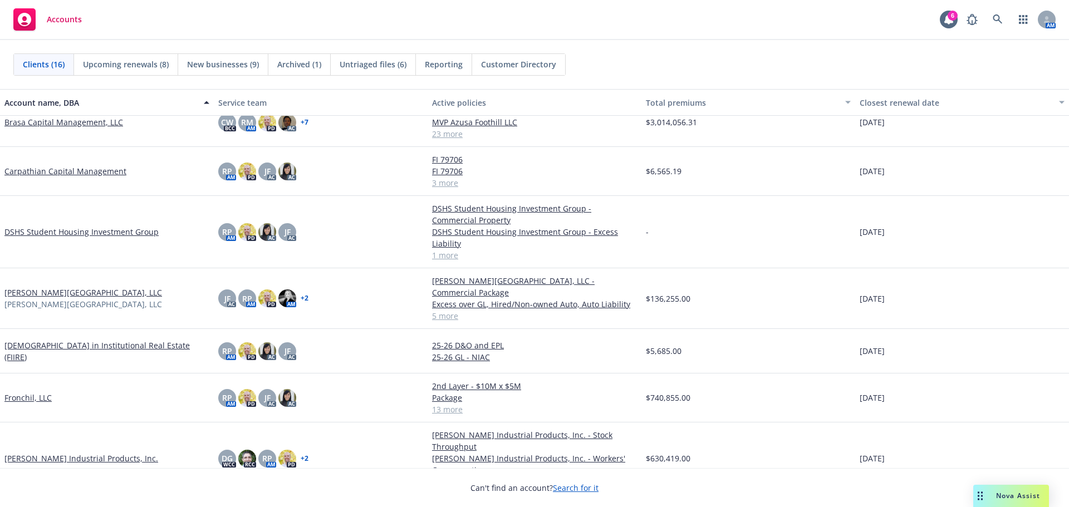 This screenshot has width=1069, height=507. I want to click on span: $136,255.00, so click(668, 298).